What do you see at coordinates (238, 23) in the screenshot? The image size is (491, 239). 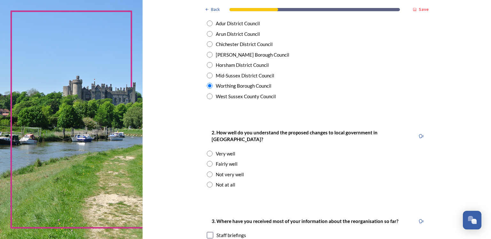 I see `div: Adur District Council` at bounding box center [238, 23].